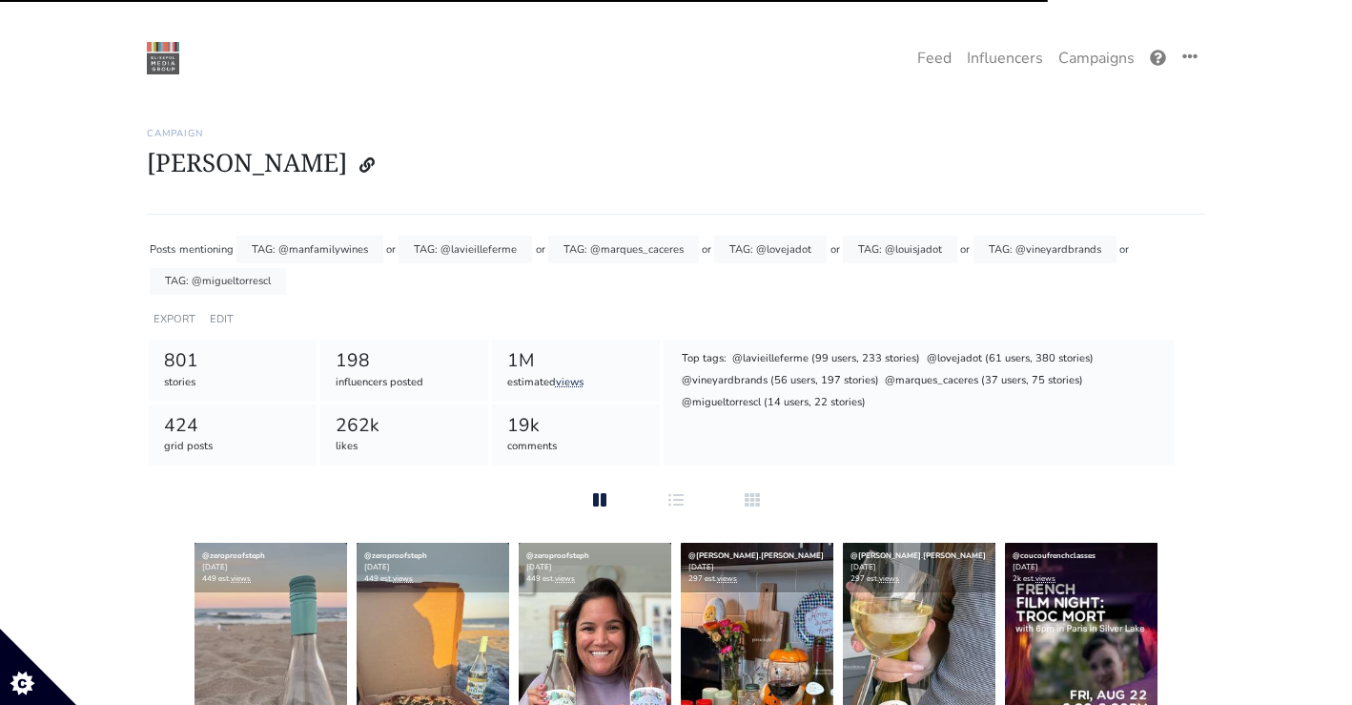 Image resolution: width=1352 pixels, height=705 pixels. What do you see at coordinates (233, 360) in the screenshot?
I see `div: 801` at bounding box center [233, 360].